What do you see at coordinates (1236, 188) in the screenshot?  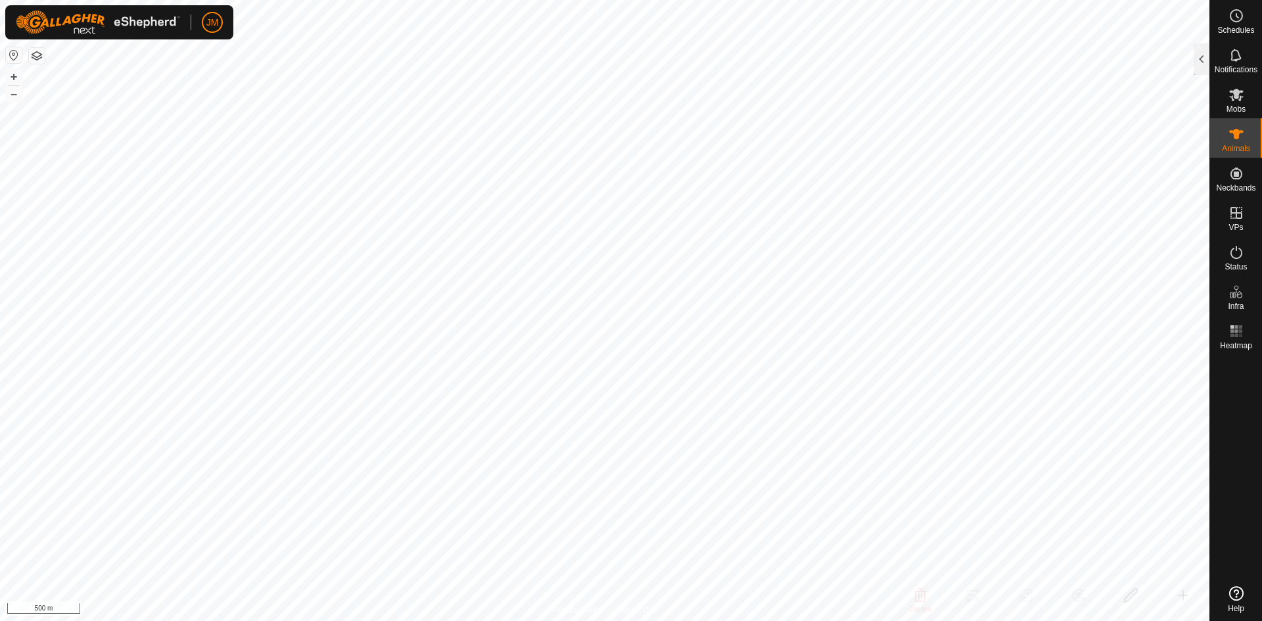 I see `span: Neckbands` at bounding box center [1236, 188].